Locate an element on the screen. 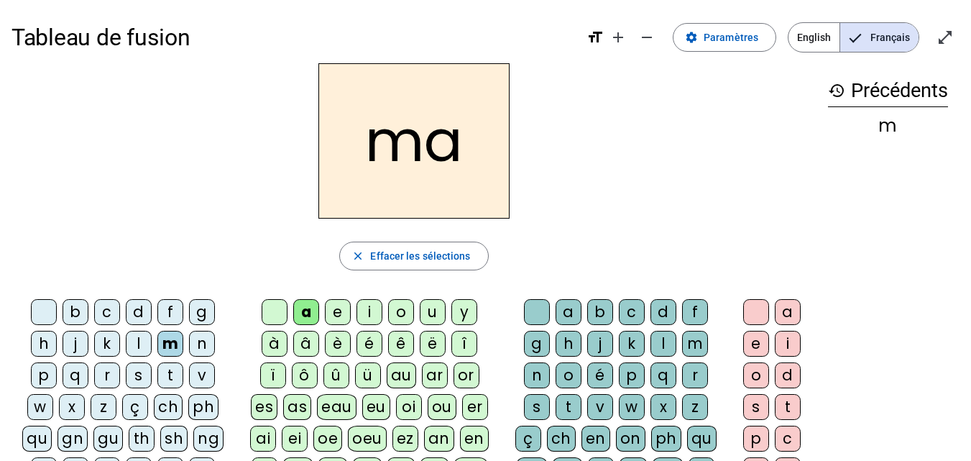  div: ai is located at coordinates (263, 438).